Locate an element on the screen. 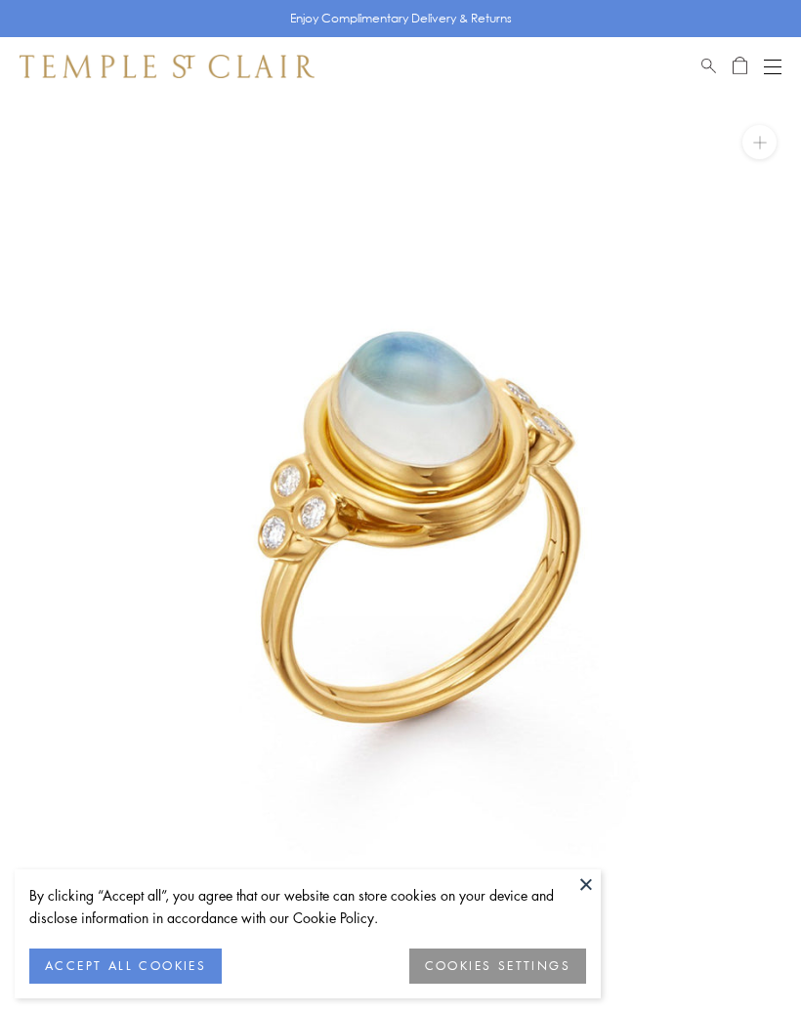 The image size is (801, 1013). img: Temple St. Clair is located at coordinates (167, 66).